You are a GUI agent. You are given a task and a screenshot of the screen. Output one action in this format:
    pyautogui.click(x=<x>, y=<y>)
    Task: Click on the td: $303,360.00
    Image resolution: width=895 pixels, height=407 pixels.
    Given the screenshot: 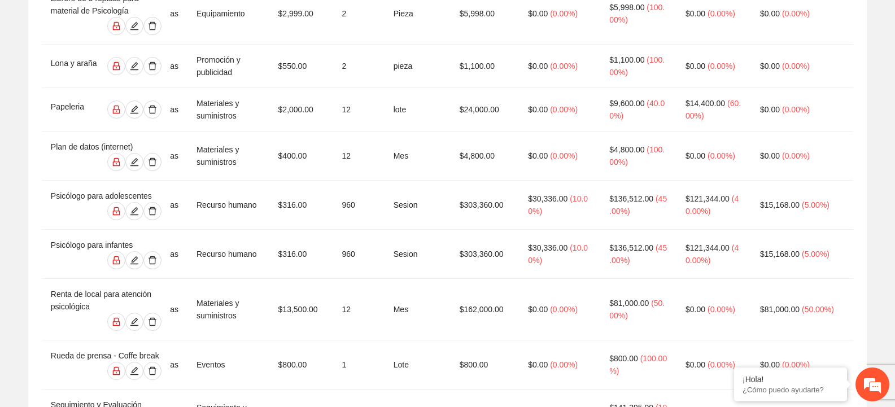 What is the action you would take?
    pyautogui.click(x=485, y=254)
    